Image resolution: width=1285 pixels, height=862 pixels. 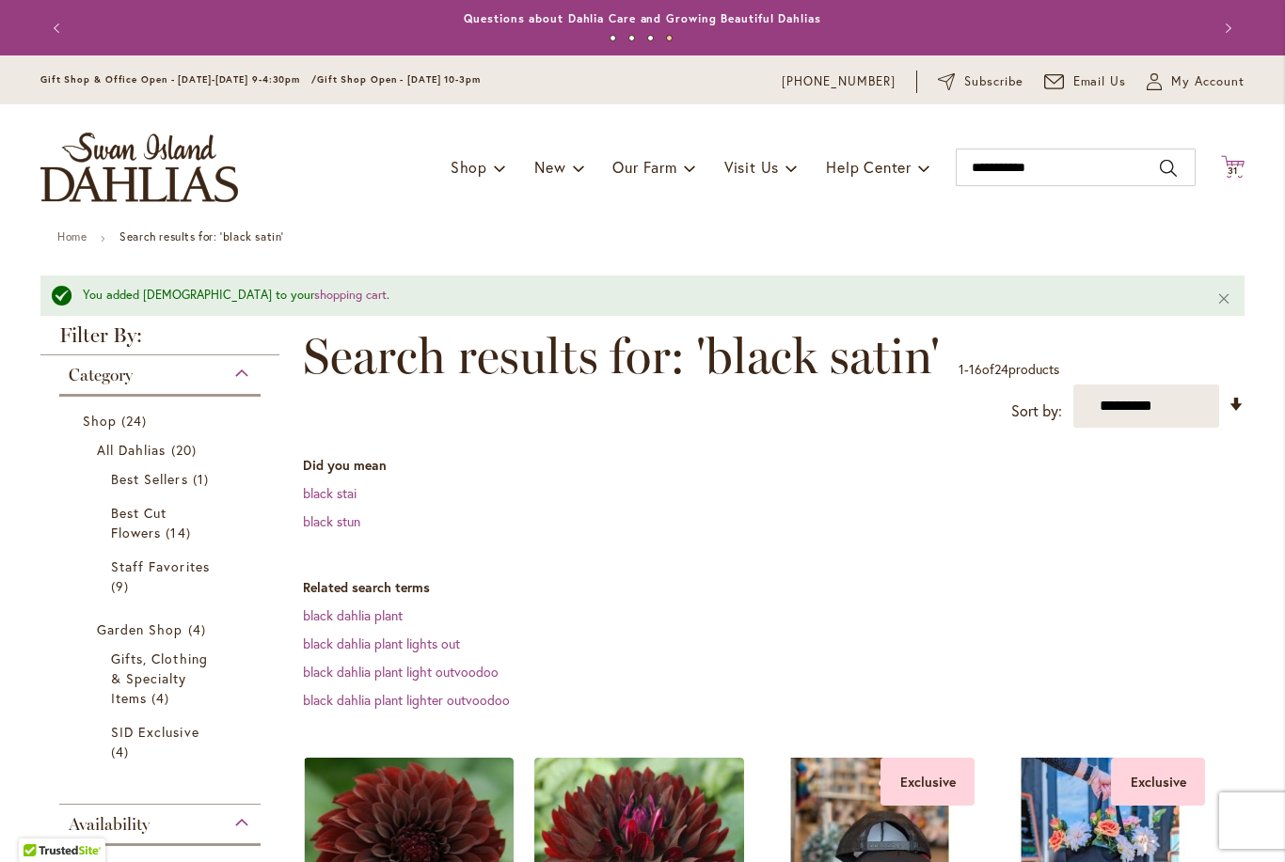 I want to click on button: 2 of 4, so click(x=631, y=38).